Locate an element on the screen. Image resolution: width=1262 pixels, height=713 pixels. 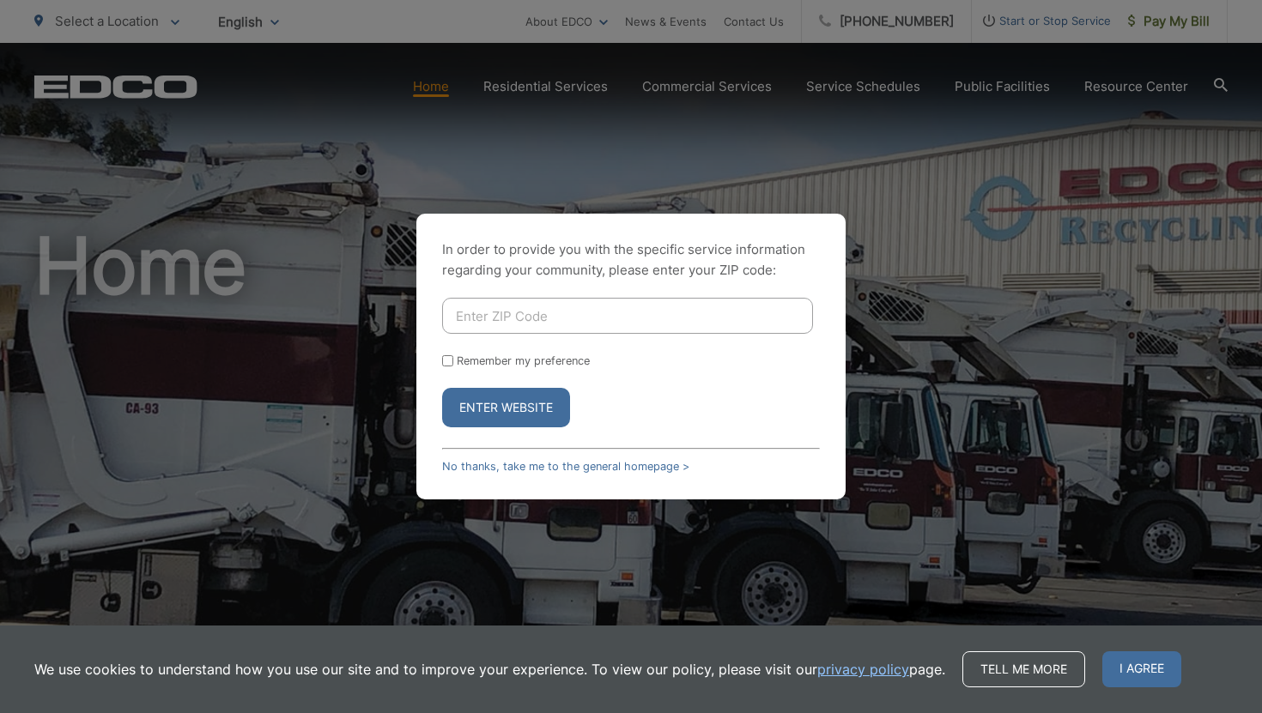
a: privacy policy is located at coordinates (863, 669).